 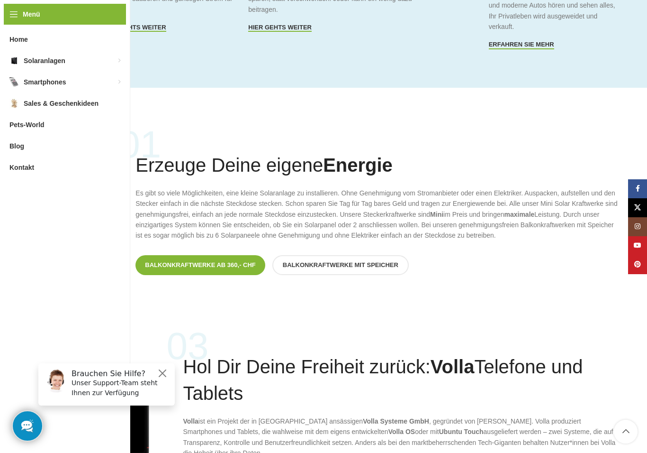 What do you see at coordinates (358, 165) in the screenshot?
I see `b: Energie` at bounding box center [358, 165].